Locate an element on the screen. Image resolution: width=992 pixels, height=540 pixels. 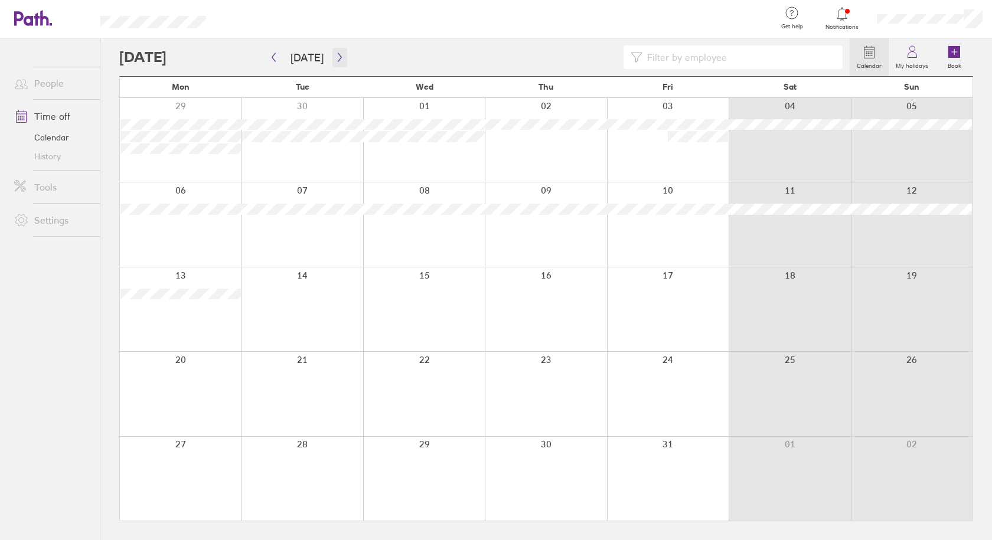
a: People is located at coordinates (52, 83).